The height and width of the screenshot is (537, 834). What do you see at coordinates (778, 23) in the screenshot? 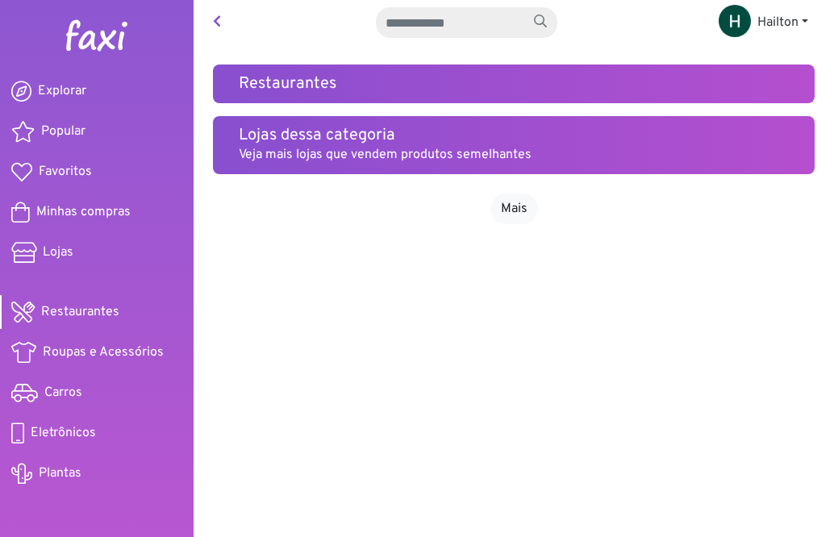
I see `span: Hailton` at bounding box center [778, 23].